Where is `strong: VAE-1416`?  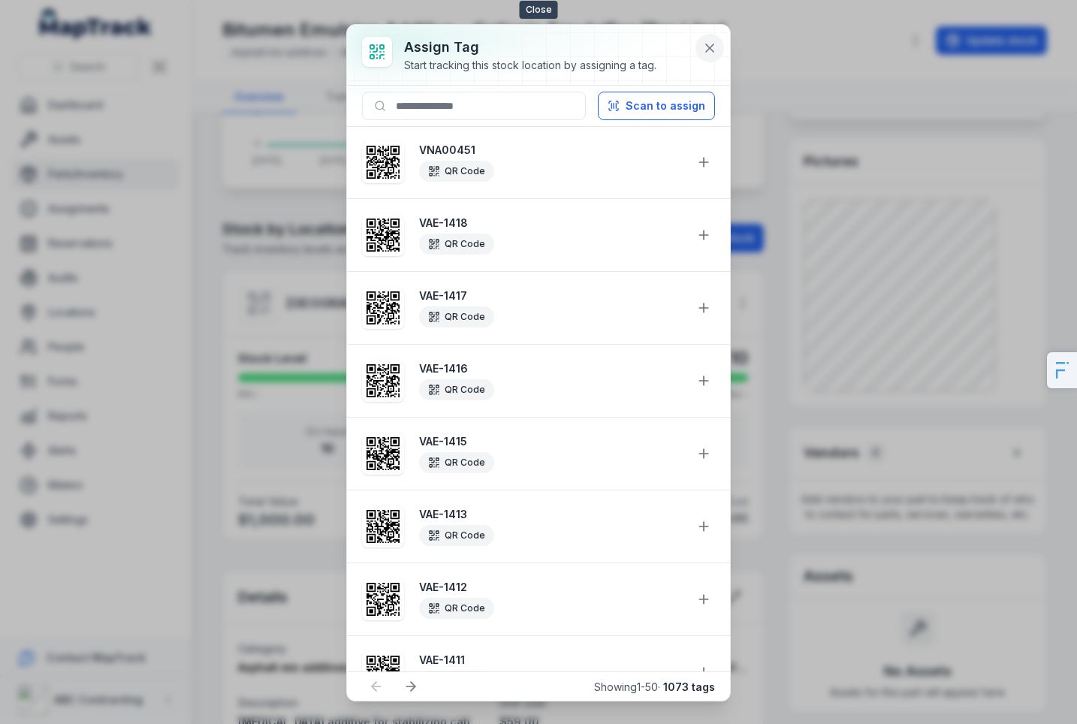
strong: VAE-1416 is located at coordinates (551, 369).